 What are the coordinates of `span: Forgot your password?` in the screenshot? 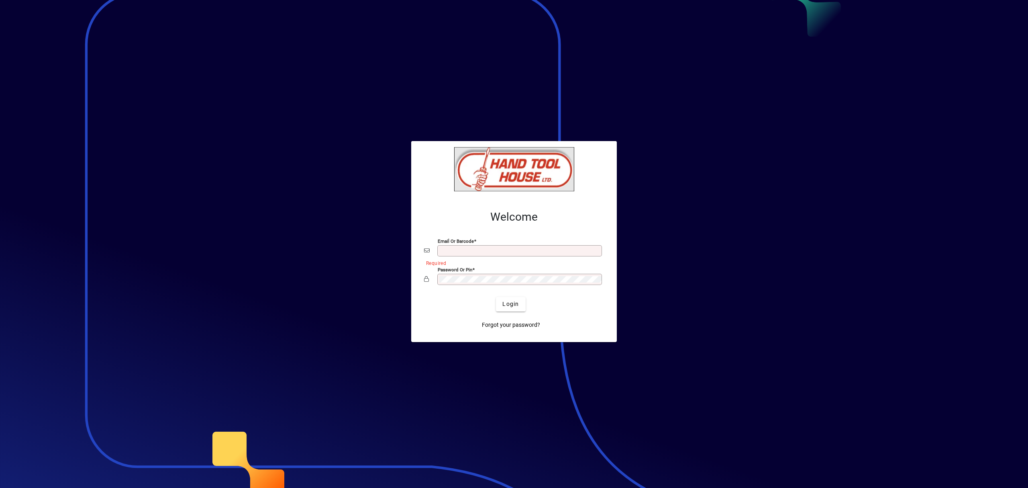 It's located at (511, 325).